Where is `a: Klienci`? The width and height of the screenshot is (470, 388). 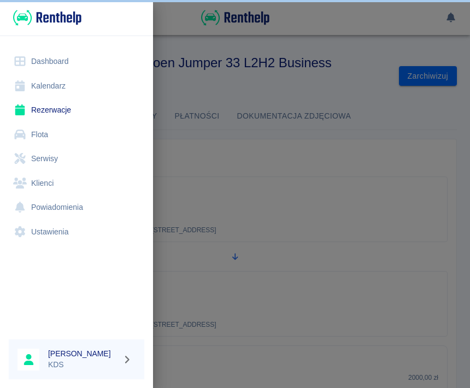 a: Klienci is located at coordinates (77, 183).